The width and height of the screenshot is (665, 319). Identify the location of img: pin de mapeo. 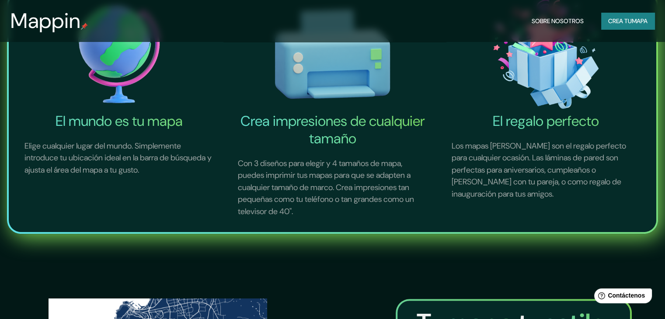
(84, 26).